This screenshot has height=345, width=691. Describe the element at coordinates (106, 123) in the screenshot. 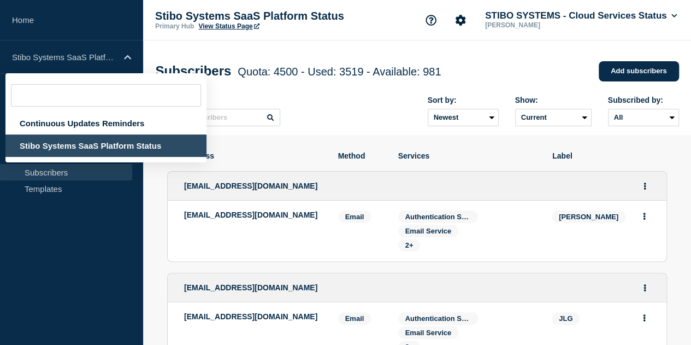

I see `div: Continuous Updates Reminders` at that location.